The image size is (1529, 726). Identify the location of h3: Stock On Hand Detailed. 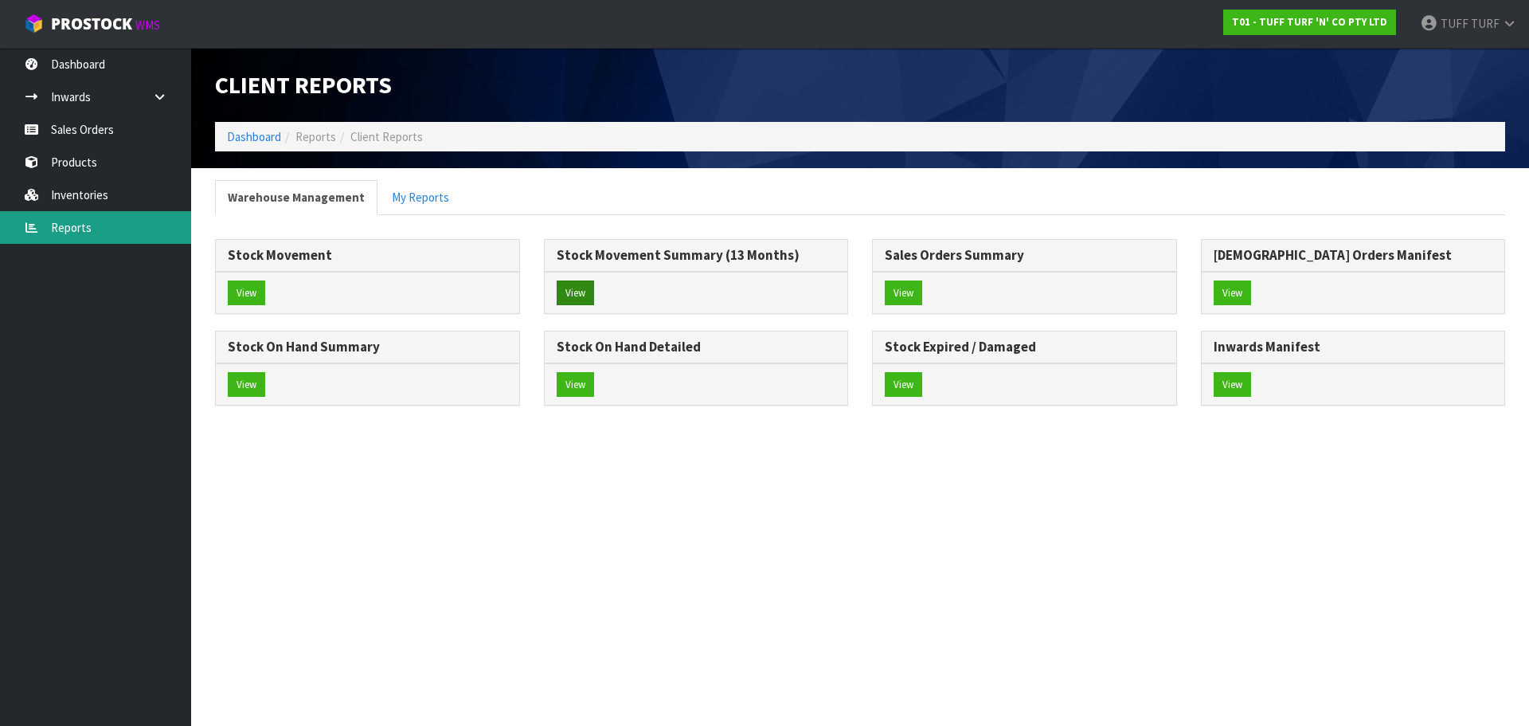
(696, 347).